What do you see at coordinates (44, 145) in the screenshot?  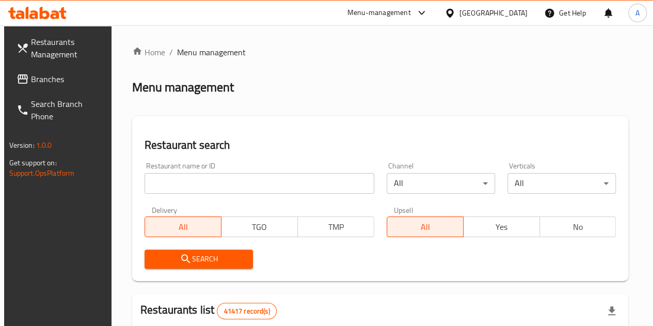 I see `span: 1.0.0` at bounding box center [44, 145].